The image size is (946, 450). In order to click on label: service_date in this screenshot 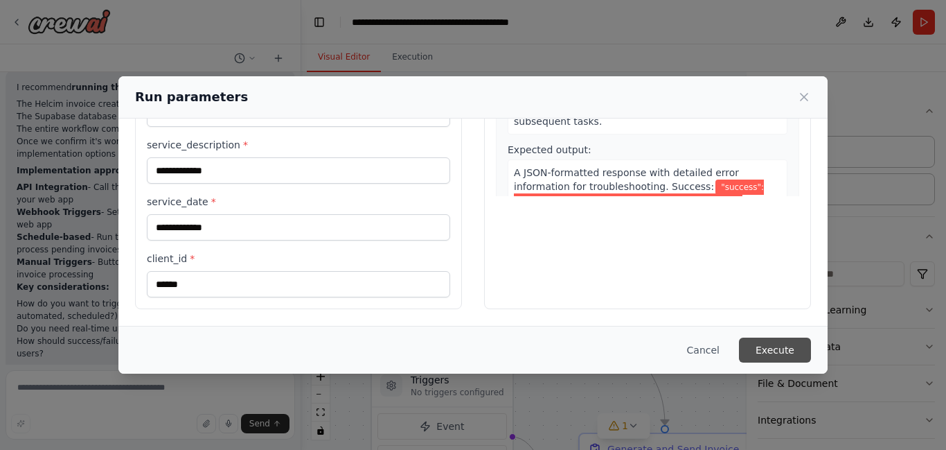, I will do `click(299, 202)`.